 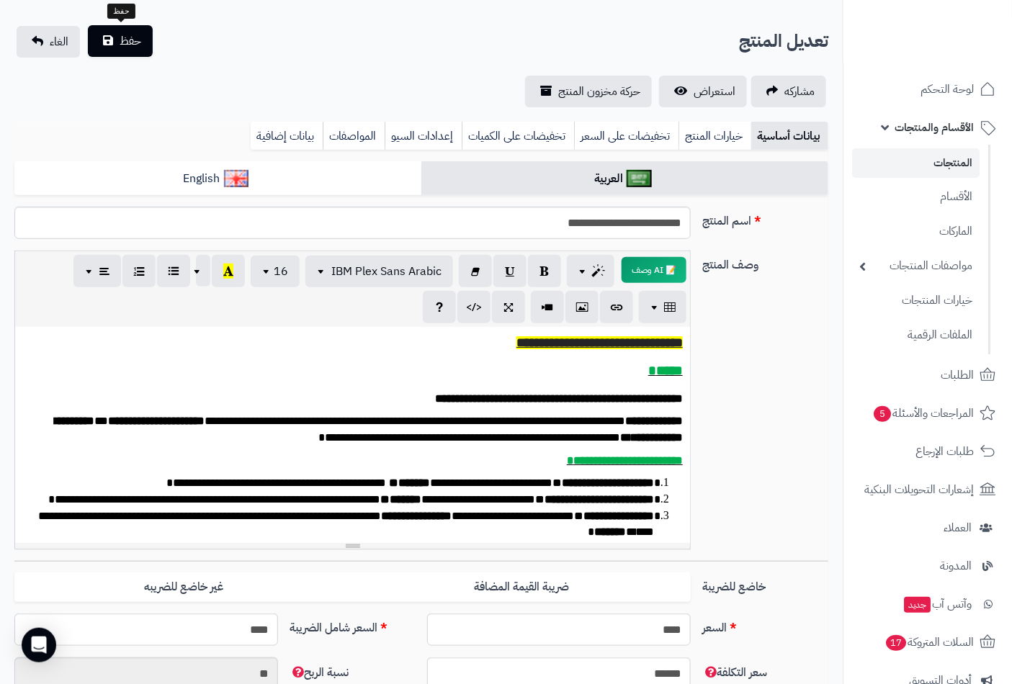 I want to click on span: الأقسام والمنتجات, so click(x=934, y=127).